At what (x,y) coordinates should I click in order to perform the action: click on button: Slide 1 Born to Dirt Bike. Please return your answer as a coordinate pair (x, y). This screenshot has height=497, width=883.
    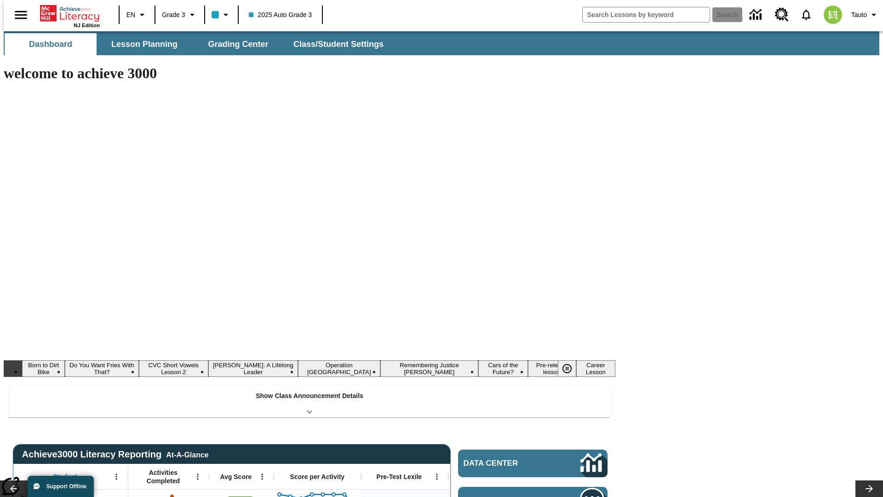
    Looking at the image, I should click on (43, 368).